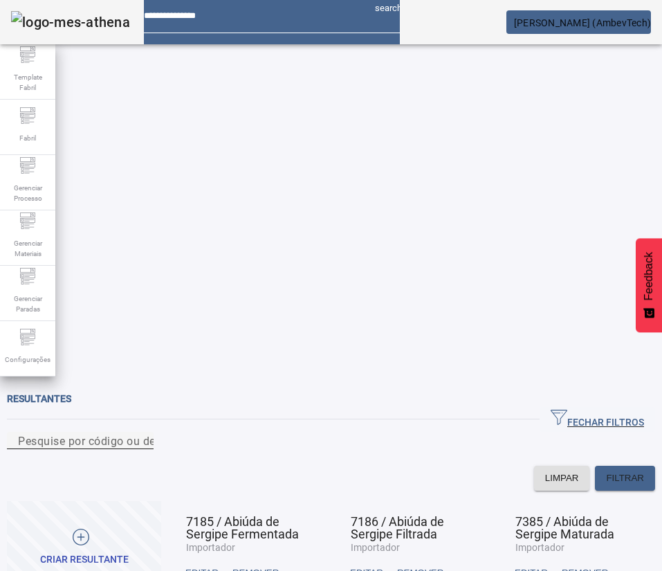 The width and height of the screenshot is (662, 571). What do you see at coordinates (562, 478) in the screenshot?
I see `span: LIMPAR` at bounding box center [562, 478].